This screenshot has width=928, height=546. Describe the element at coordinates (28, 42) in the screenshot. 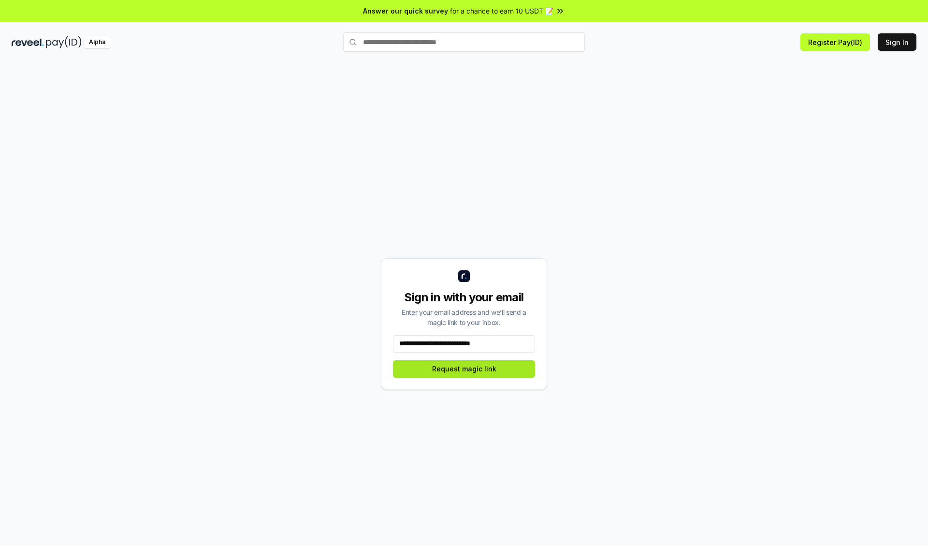

I see `img: reveel_dark` at that location.